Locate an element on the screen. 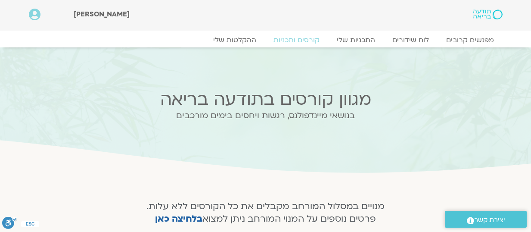 The image size is (531, 232). a: בלחיצה כאן is located at coordinates (179, 218).